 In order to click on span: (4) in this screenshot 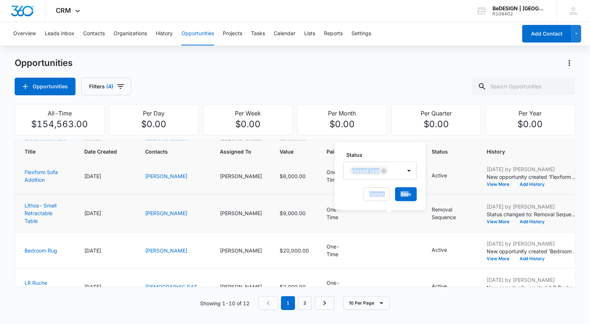, I will do `click(110, 87)`.